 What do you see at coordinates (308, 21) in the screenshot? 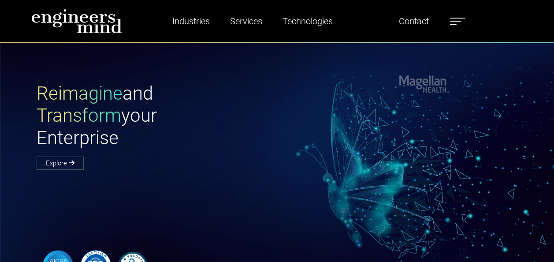
I see `a: Technologies` at bounding box center [308, 21].